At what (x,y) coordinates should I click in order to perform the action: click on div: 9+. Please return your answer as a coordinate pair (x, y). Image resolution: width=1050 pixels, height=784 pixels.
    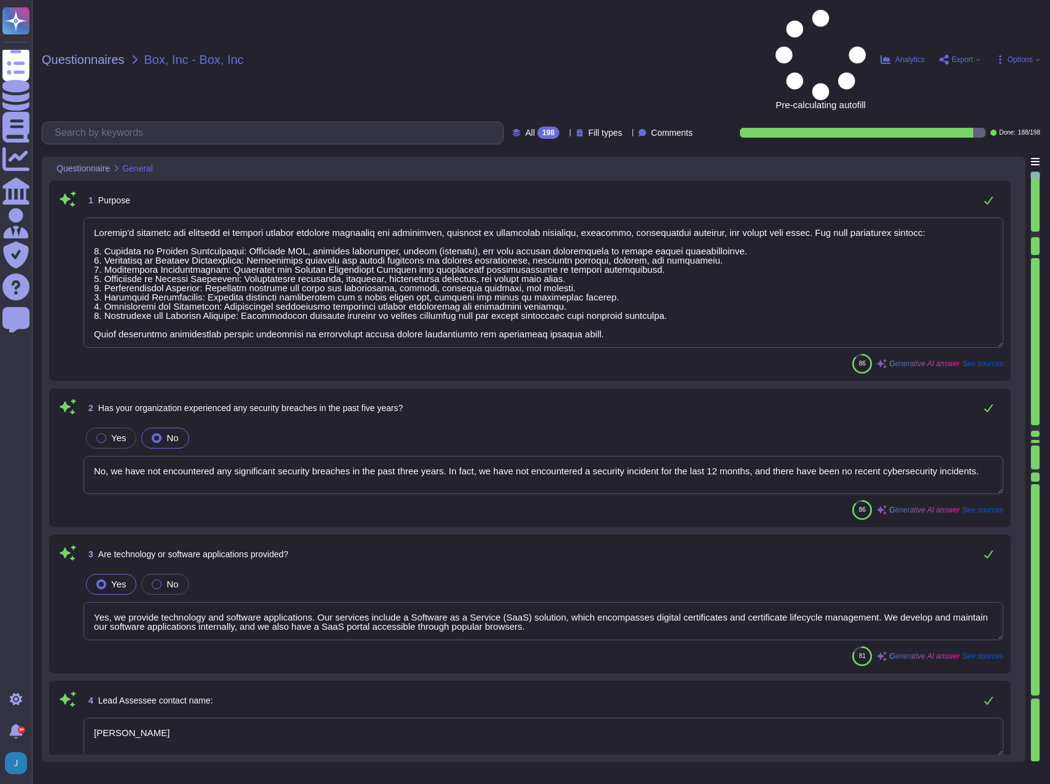
    Looking at the image, I should click on (21, 730).